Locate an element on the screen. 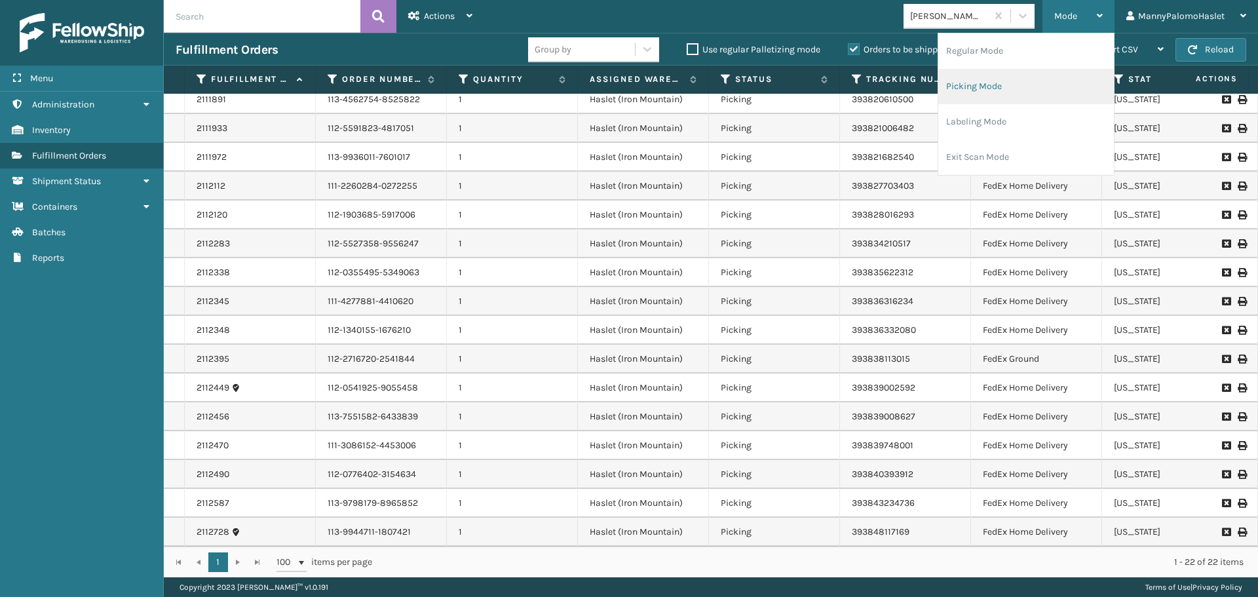 Image resolution: width=1258 pixels, height=597 pixels. td: 111-3086152-4453006 is located at coordinates (381, 446).